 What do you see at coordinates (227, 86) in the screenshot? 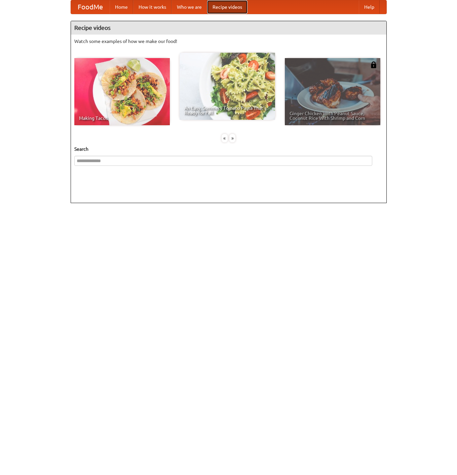
I see `a: An Easy, Summery Tomato Pasta That's Ready for Fall` at bounding box center [227, 86].